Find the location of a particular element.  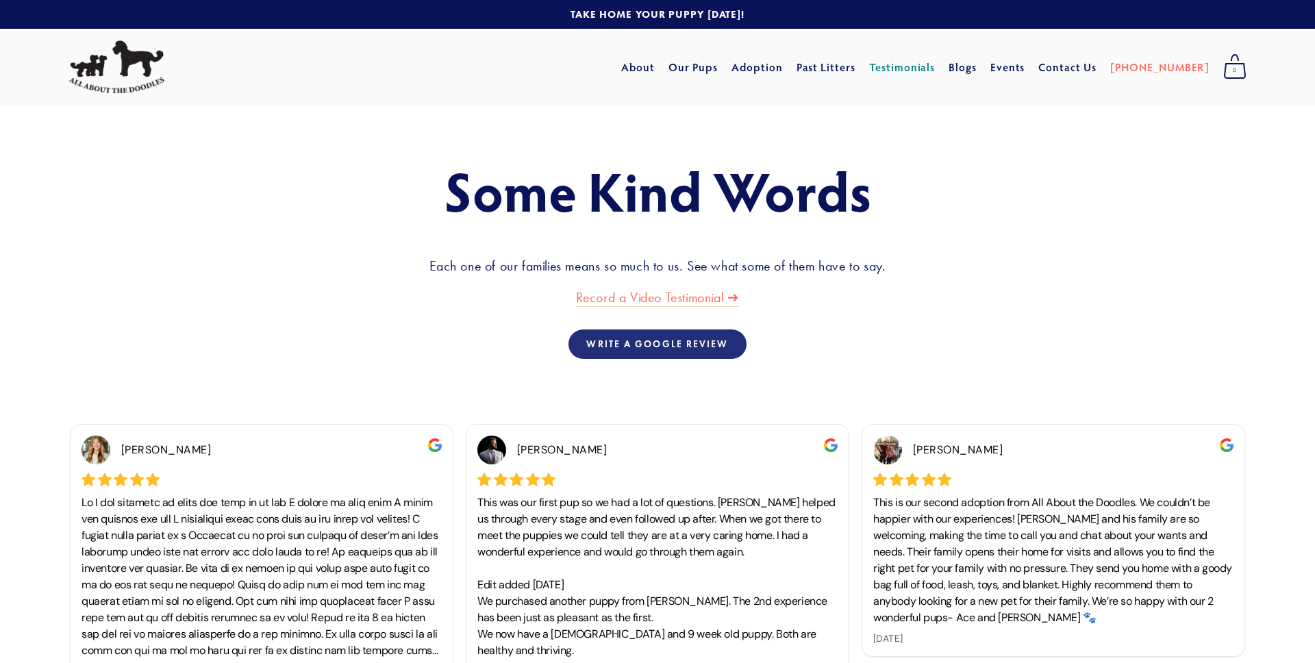

a: Adoption is located at coordinates (757, 67).